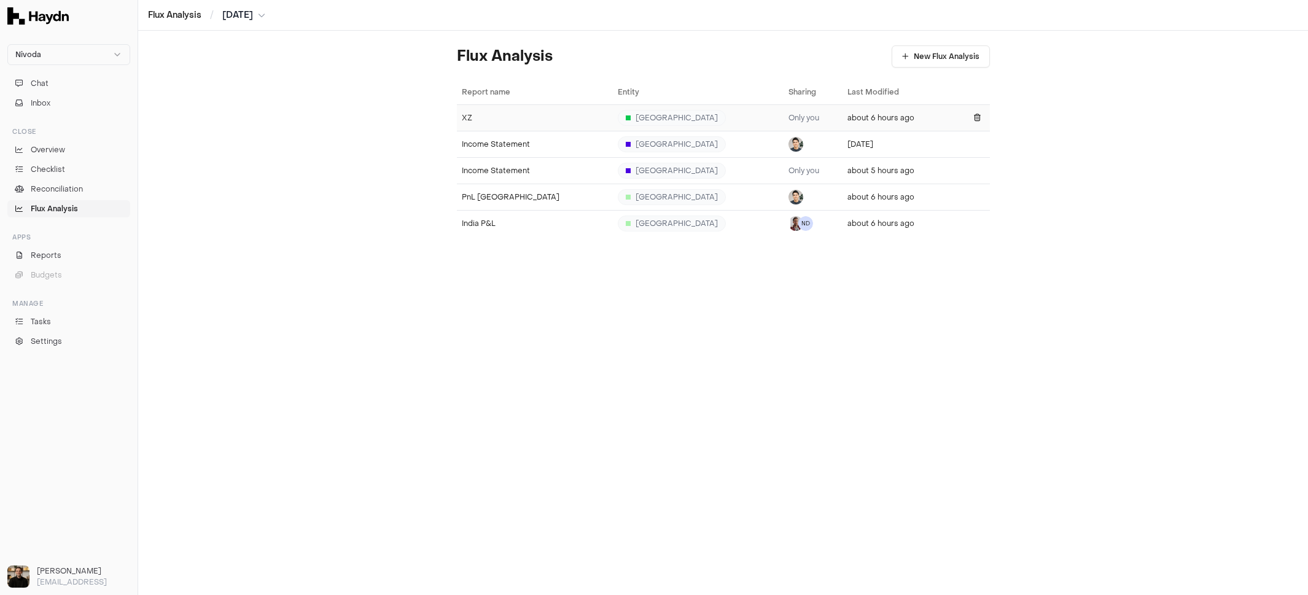 The width and height of the screenshot is (1308, 595). I want to click on div: XZ, so click(535, 118).